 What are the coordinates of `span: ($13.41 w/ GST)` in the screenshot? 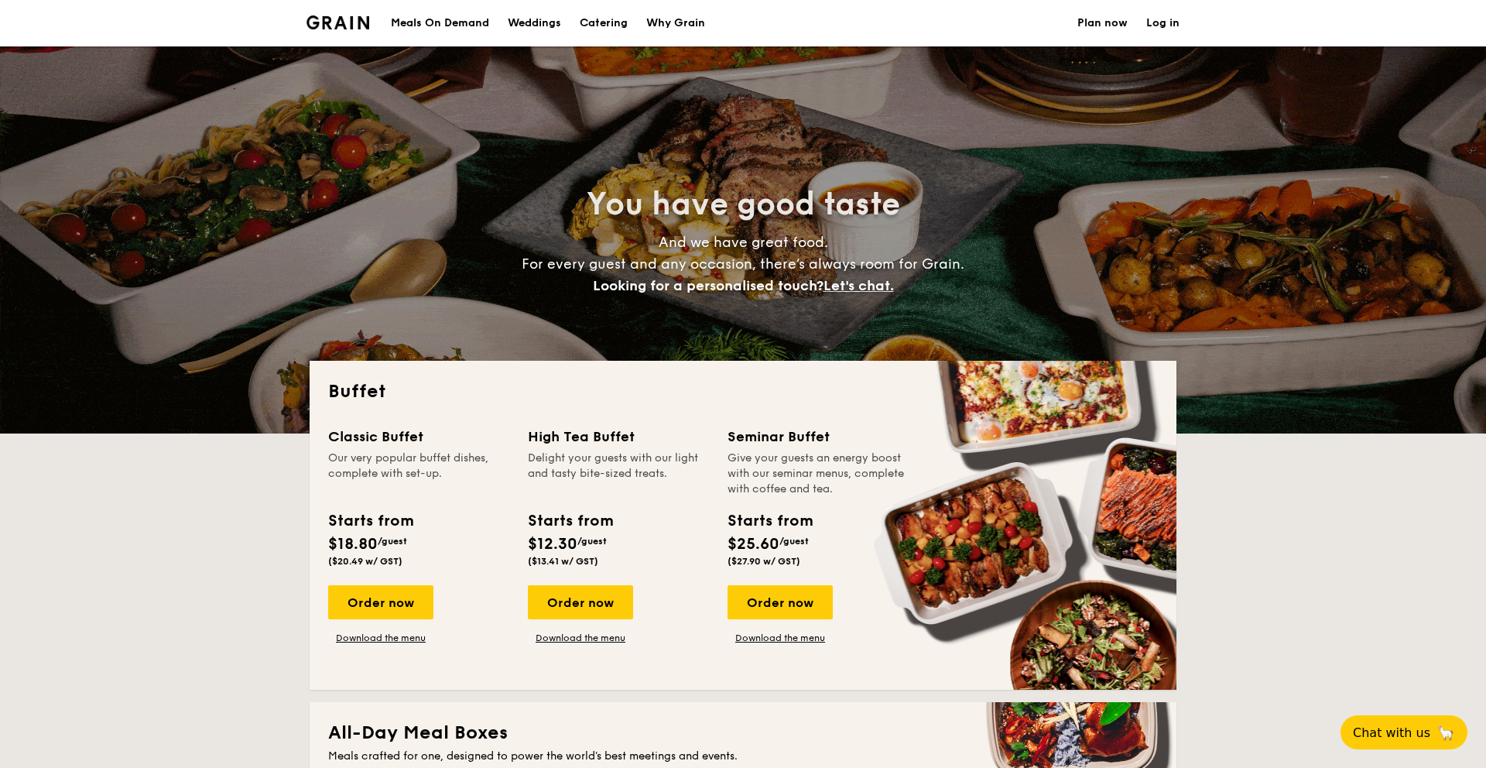 It's located at (563, 561).